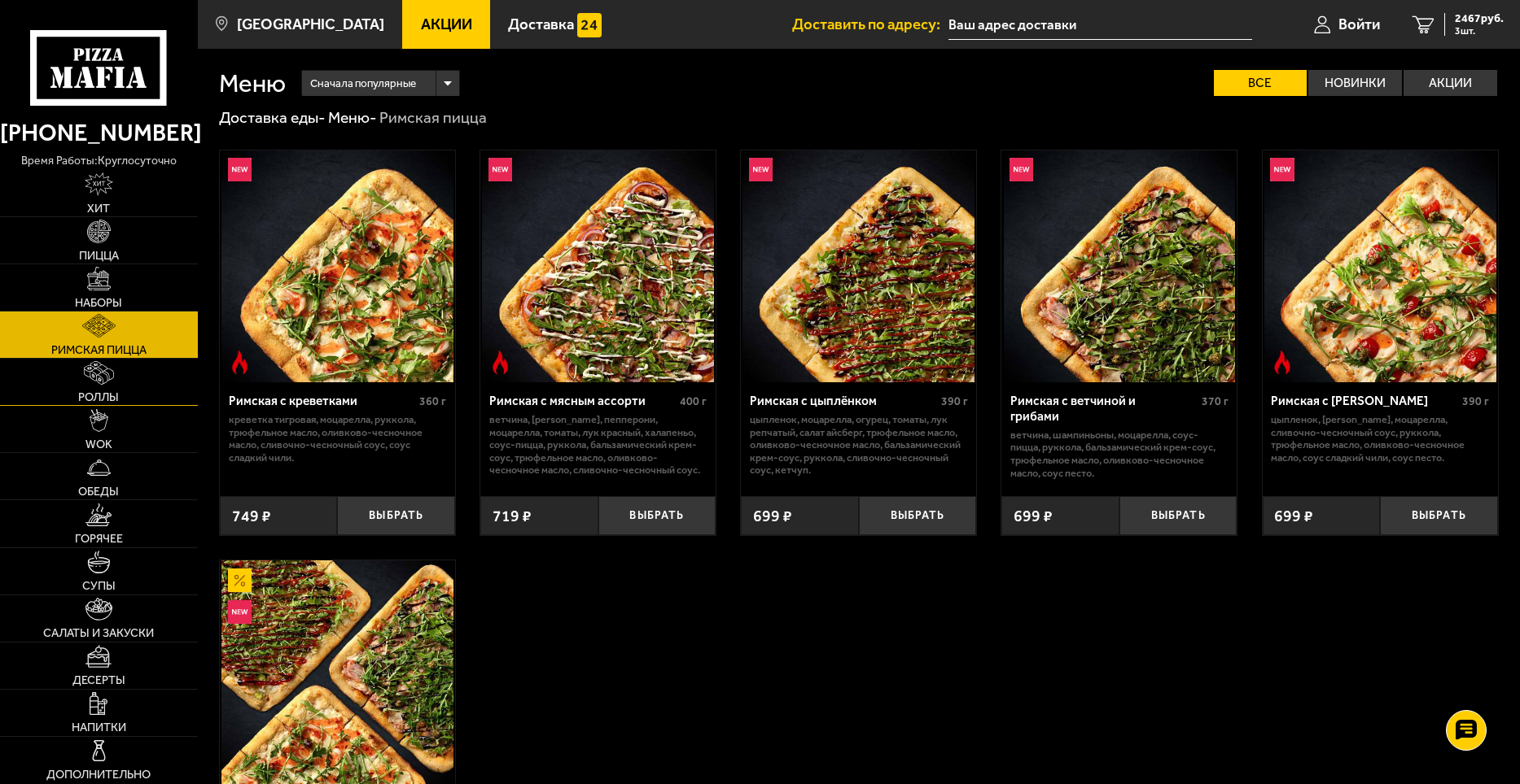  Describe the element at coordinates (843, 401) in the screenshot. I see `div: Римская с цыплёнком` at that location.